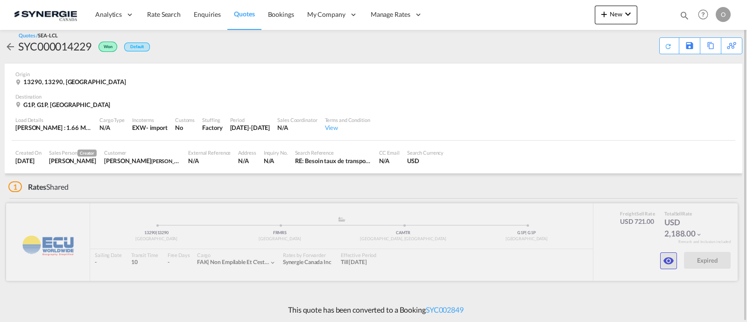  Describe the element at coordinates (247, 152) in the screenshot. I see `div: Address` at that location.